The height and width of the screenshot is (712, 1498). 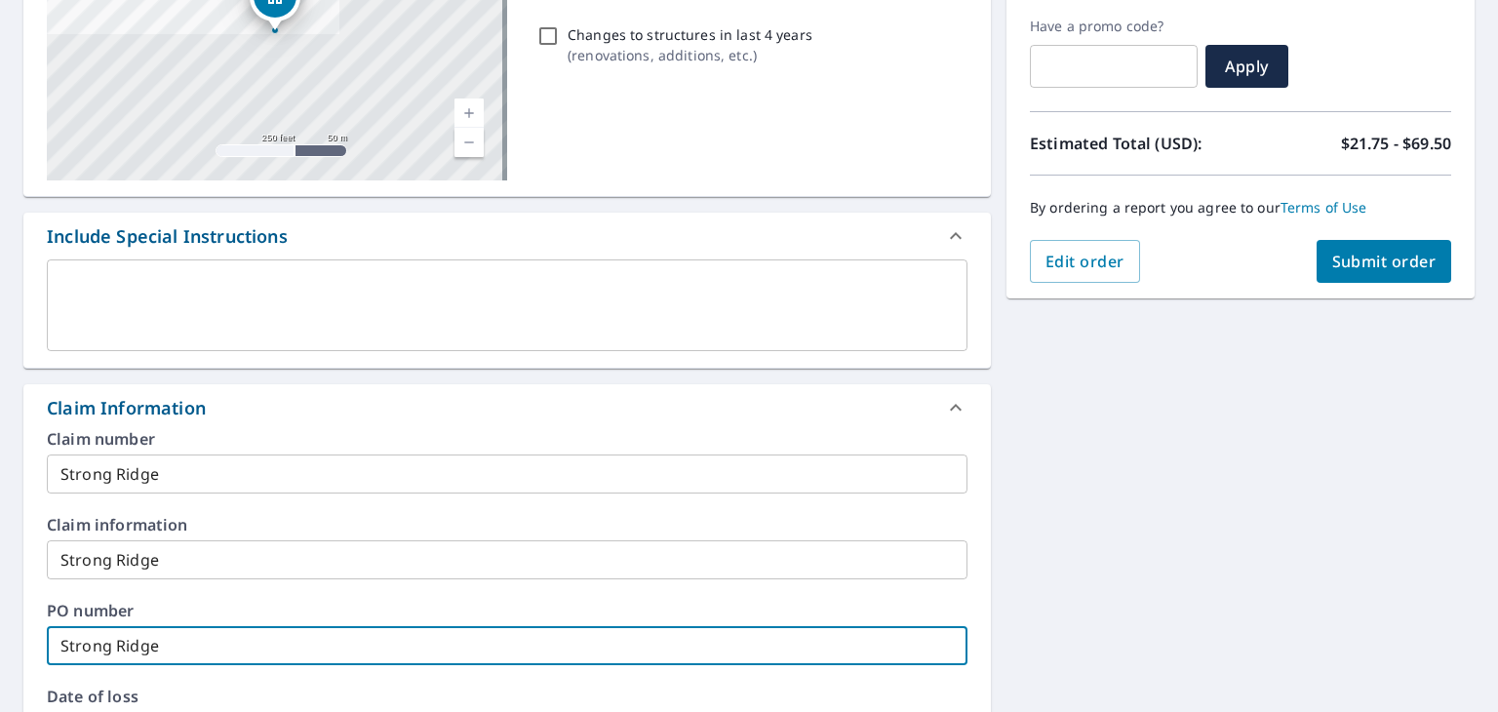 I want to click on p: Estimated Total (USD):, so click(x=1135, y=143).